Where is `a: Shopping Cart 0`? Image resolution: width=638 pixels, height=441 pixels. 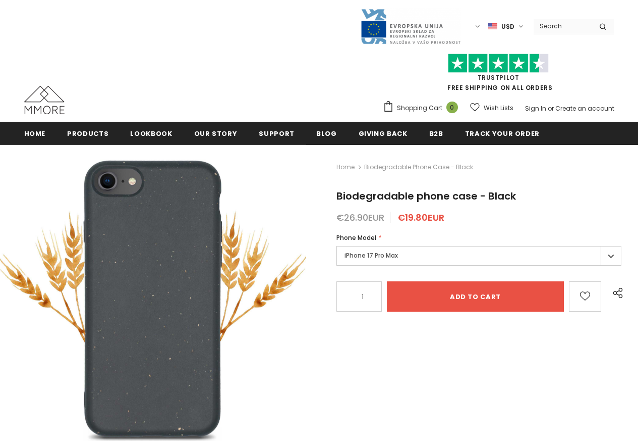
a: Shopping Cart 0 is located at coordinates (423, 108).